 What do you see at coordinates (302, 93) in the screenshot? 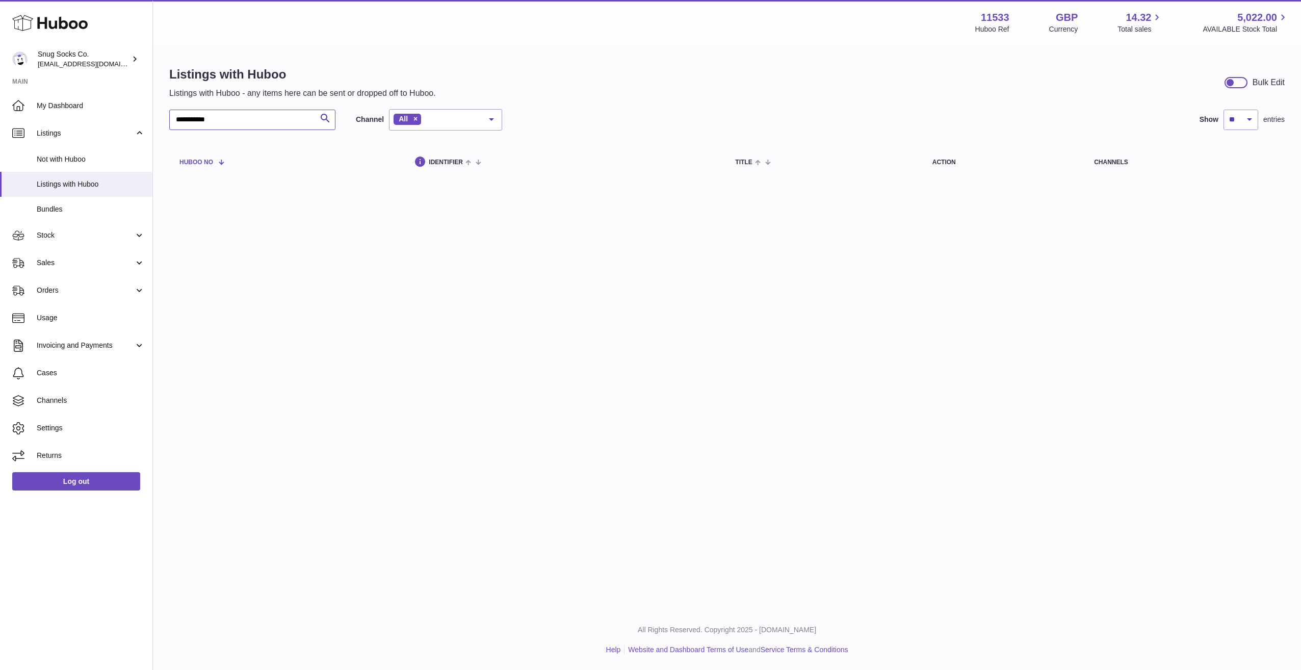
I see `p: Listings with Huboo - any items here can be sent or dropped off to Huboo.` at bounding box center [302, 93].